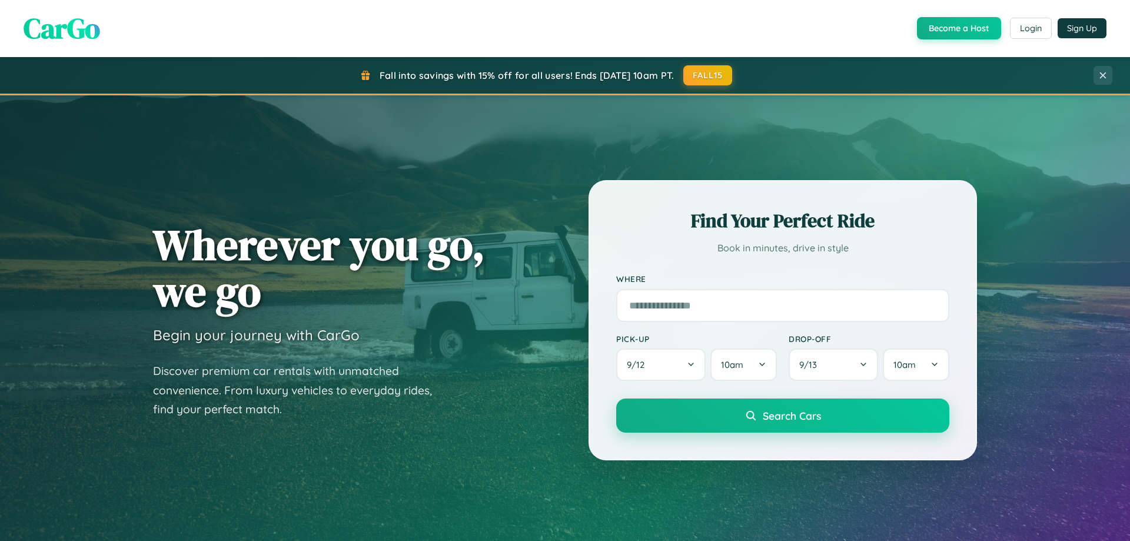  What do you see at coordinates (783, 416) in the screenshot?
I see `button: Search Cars` at bounding box center [783, 416].